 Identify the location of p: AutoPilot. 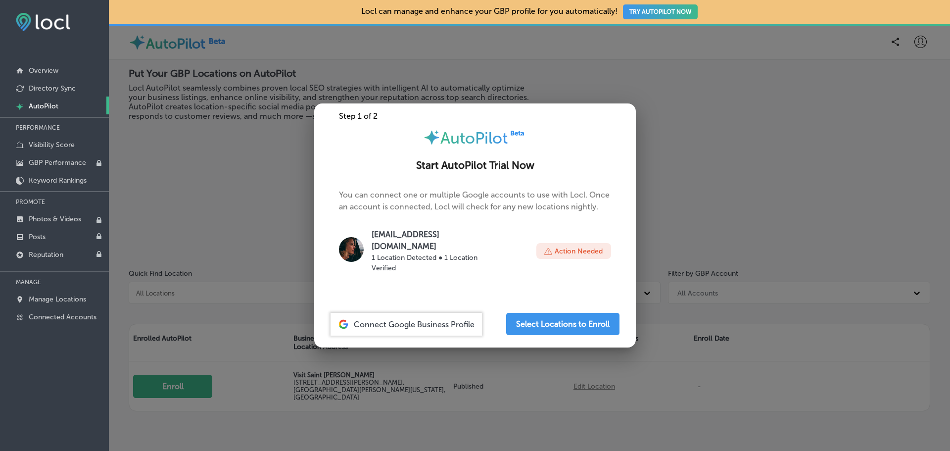
(44, 106).